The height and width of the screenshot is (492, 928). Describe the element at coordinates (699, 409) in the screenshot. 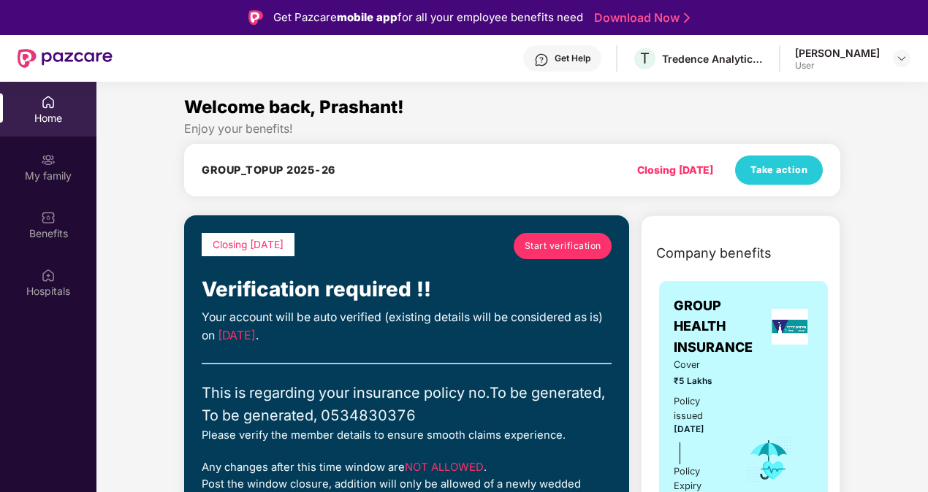

I see `div: Policy issued` at that location.